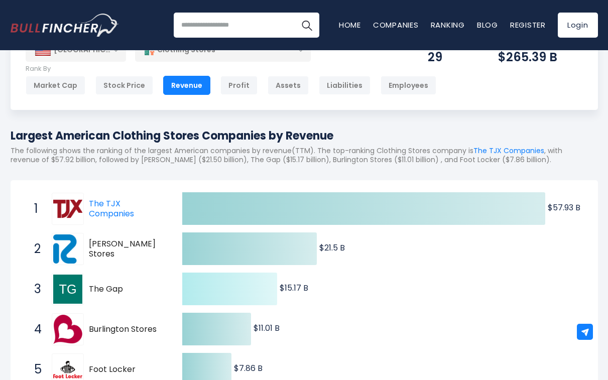  What do you see at coordinates (127, 289) in the screenshot?
I see `span: The Gap` at bounding box center [127, 289].